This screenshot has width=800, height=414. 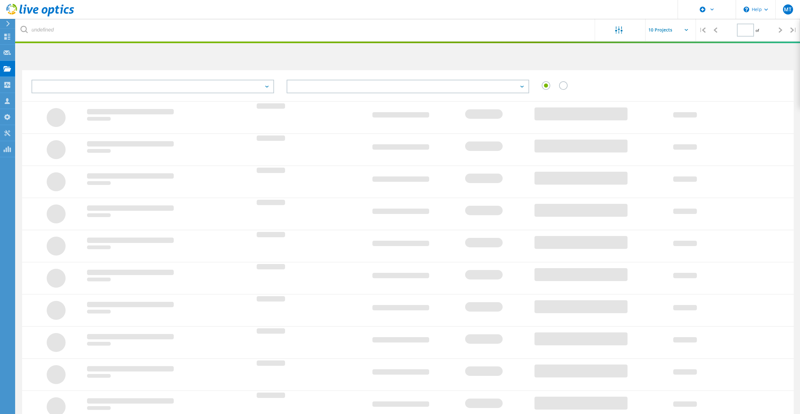 I want to click on a: Live Optics Dashboard, so click(x=40, y=15).